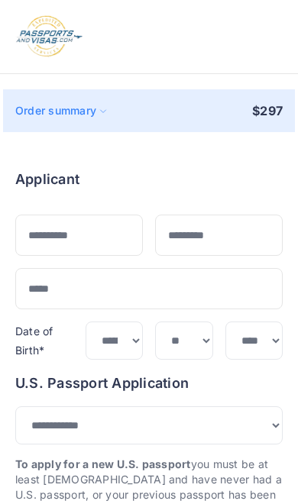 This screenshot has height=504, width=298. Describe the element at coordinates (47, 179) in the screenshot. I see `h6: Applicant` at that location.